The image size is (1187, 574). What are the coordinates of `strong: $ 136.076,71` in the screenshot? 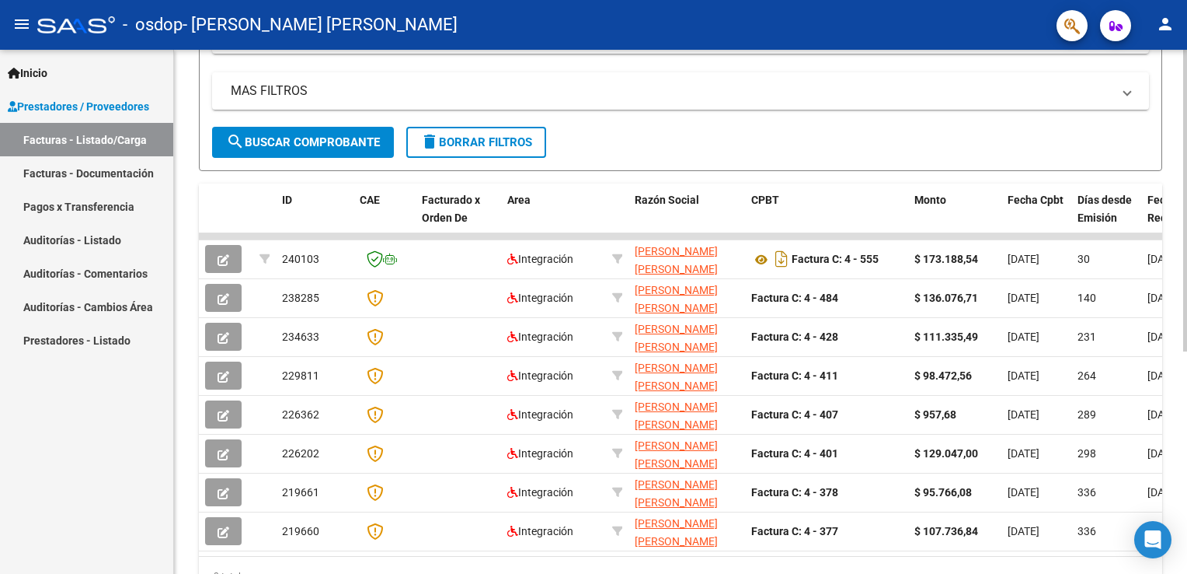 It's located at (947, 298).